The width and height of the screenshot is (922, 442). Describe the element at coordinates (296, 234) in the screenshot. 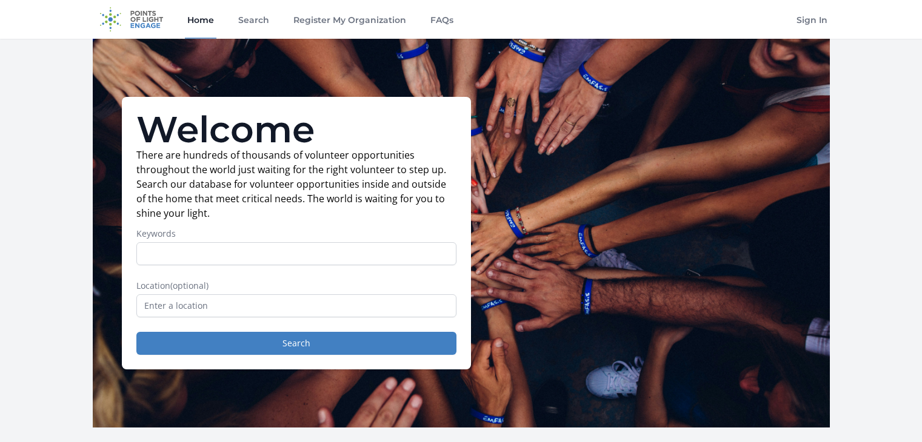

I see `label: Keywords` at that location.